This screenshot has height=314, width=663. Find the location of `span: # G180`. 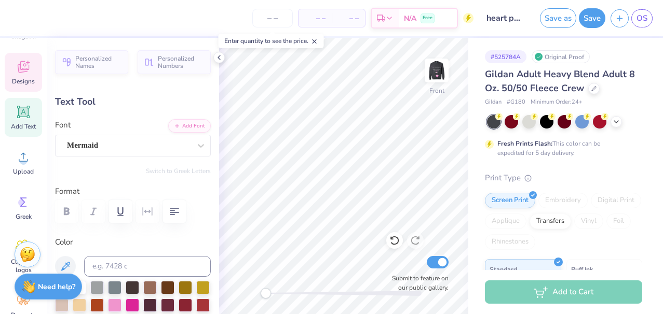

span: # G180 is located at coordinates (516, 102).